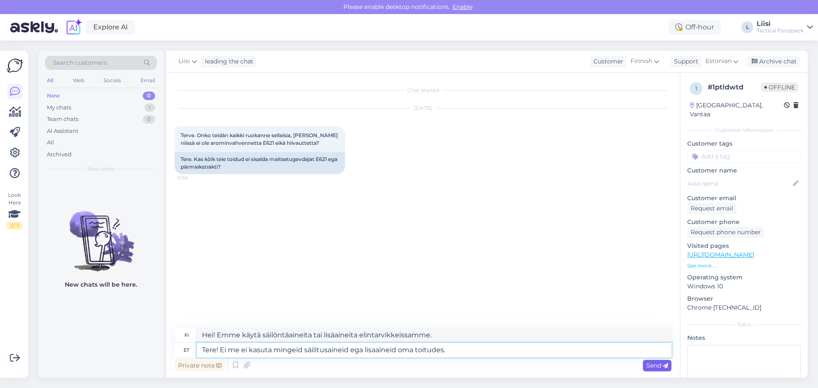 The height and width of the screenshot is (388, 818). What do you see at coordinates (110, 27) in the screenshot?
I see `a: Explore AI` at bounding box center [110, 27].